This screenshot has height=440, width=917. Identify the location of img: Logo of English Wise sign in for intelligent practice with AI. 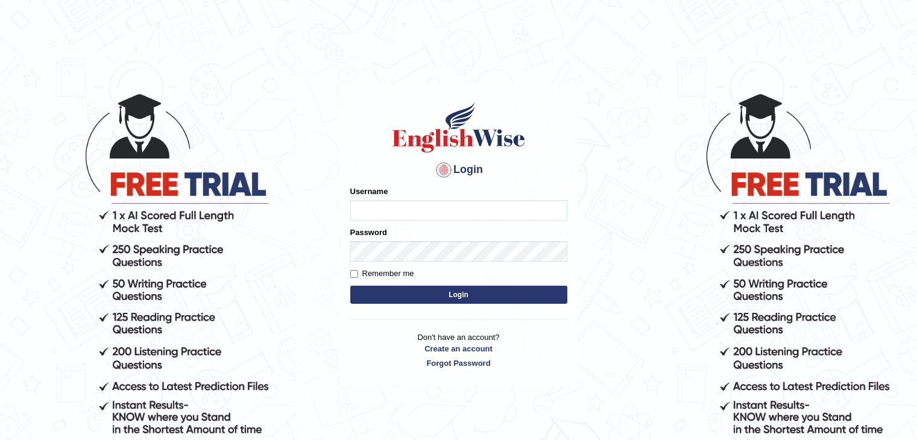
(459, 127).